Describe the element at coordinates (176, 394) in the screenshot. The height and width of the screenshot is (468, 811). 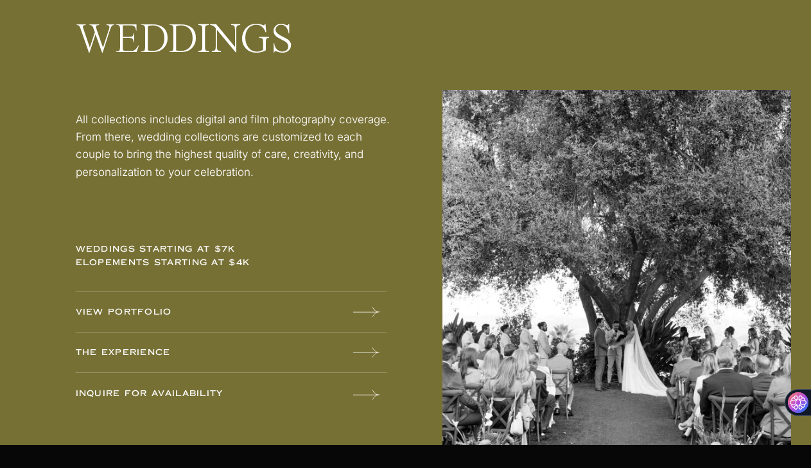
I see `a: INQUIRE FOR AVAILABILITY` at that location.